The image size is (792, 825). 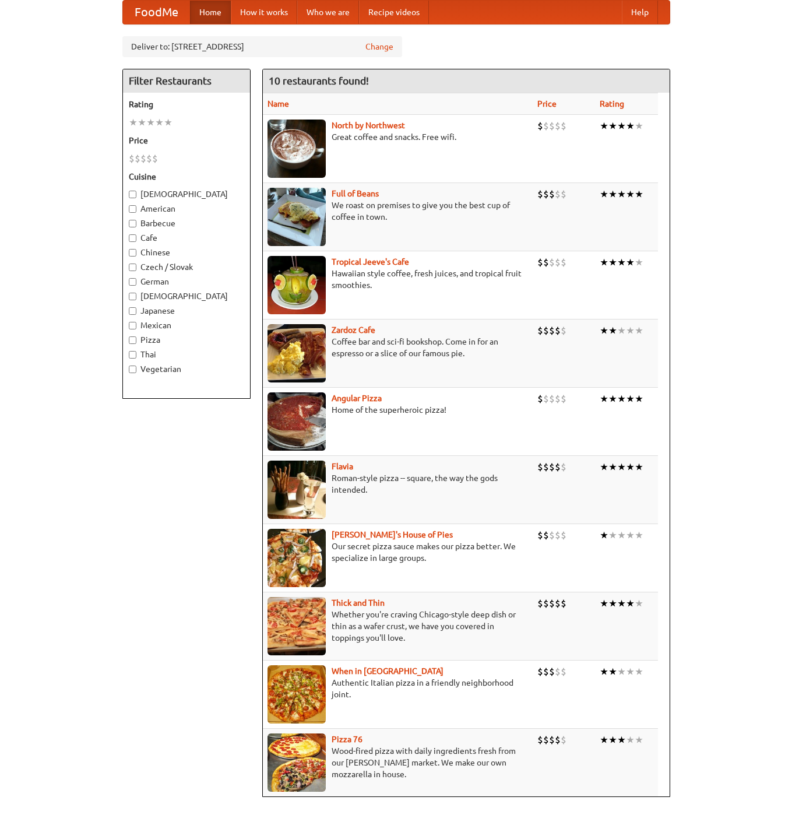 What do you see at coordinates (347, 739) in the screenshot?
I see `b: Pizza 76` at bounding box center [347, 739].